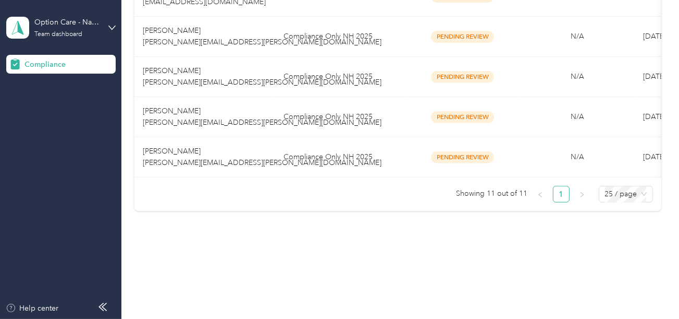 The image size is (679, 319). I want to click on span: 25 / page, so click(626, 194).